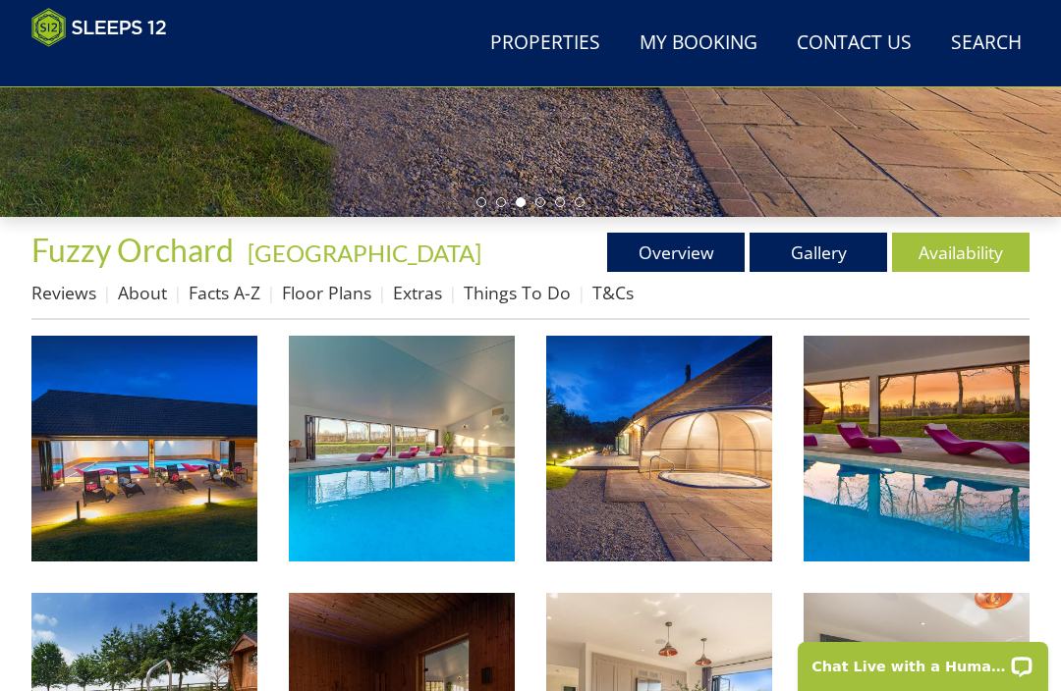 This screenshot has height=691, width=1061. I want to click on img: Fuzzy Orchard - Pull back the doors, bring in the fresh air and sunshine, so click(916, 449).